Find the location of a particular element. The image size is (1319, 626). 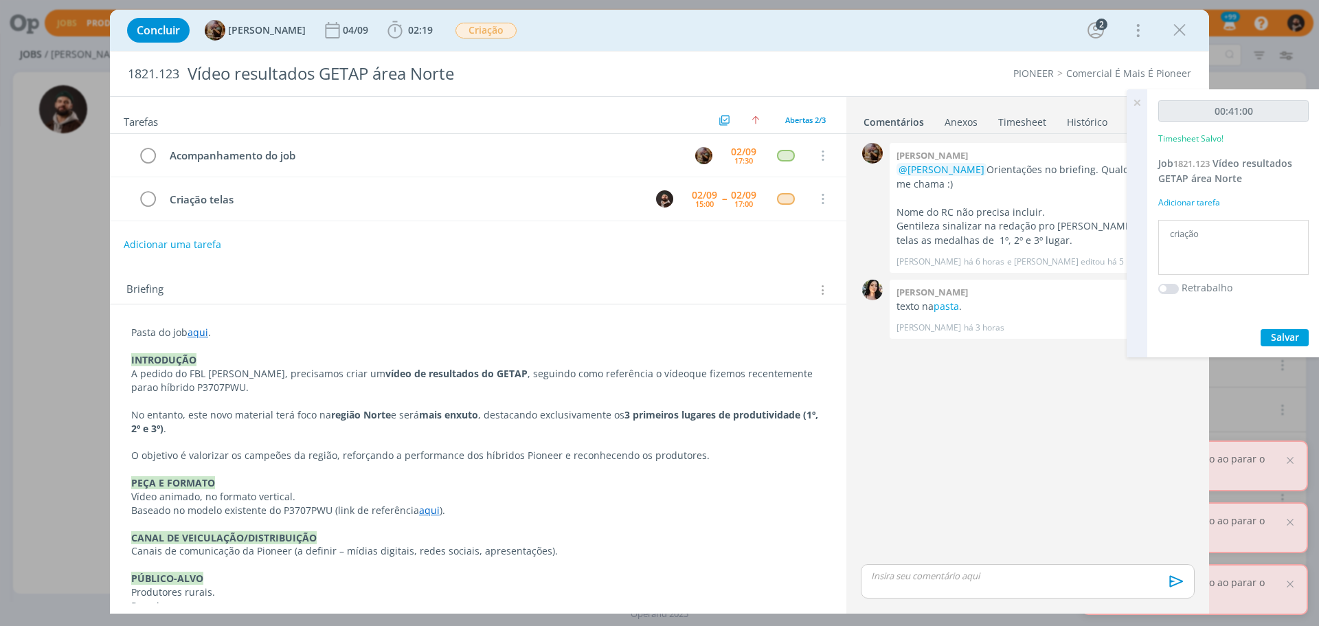

span: há 3 horas is located at coordinates (984, 328).